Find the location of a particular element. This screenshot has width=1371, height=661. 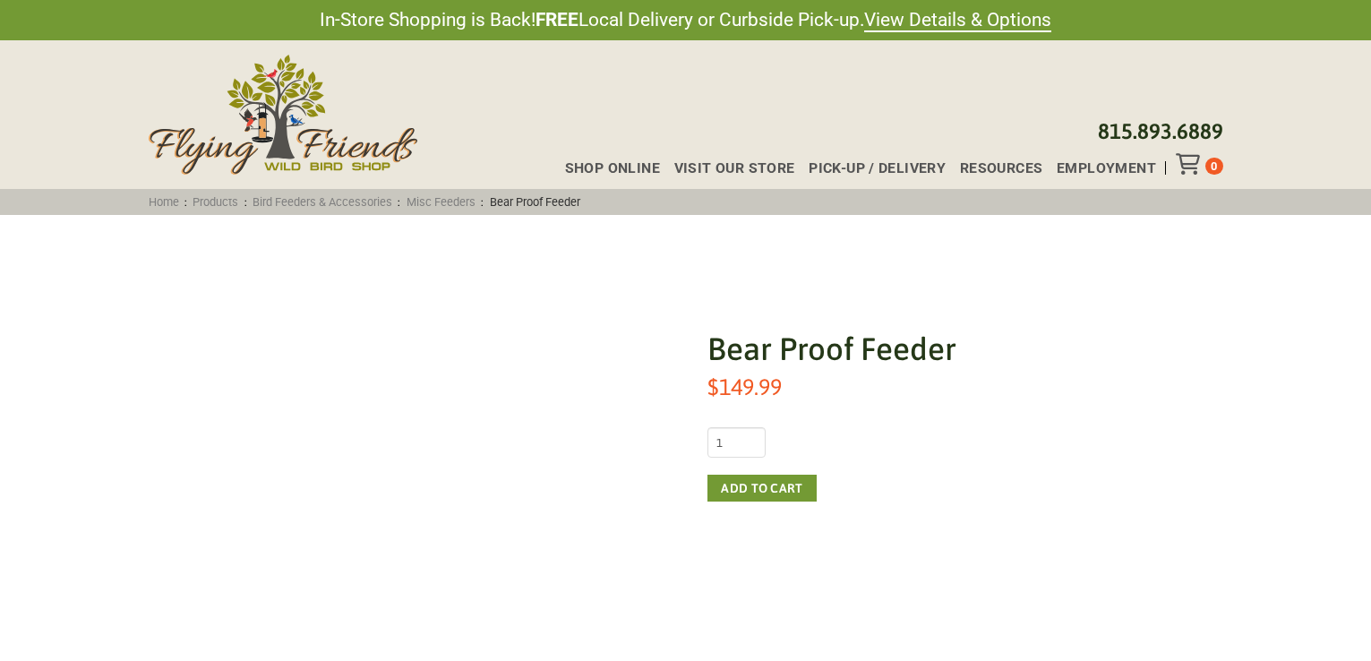

button: Add to cart is located at coordinates (761, 488).